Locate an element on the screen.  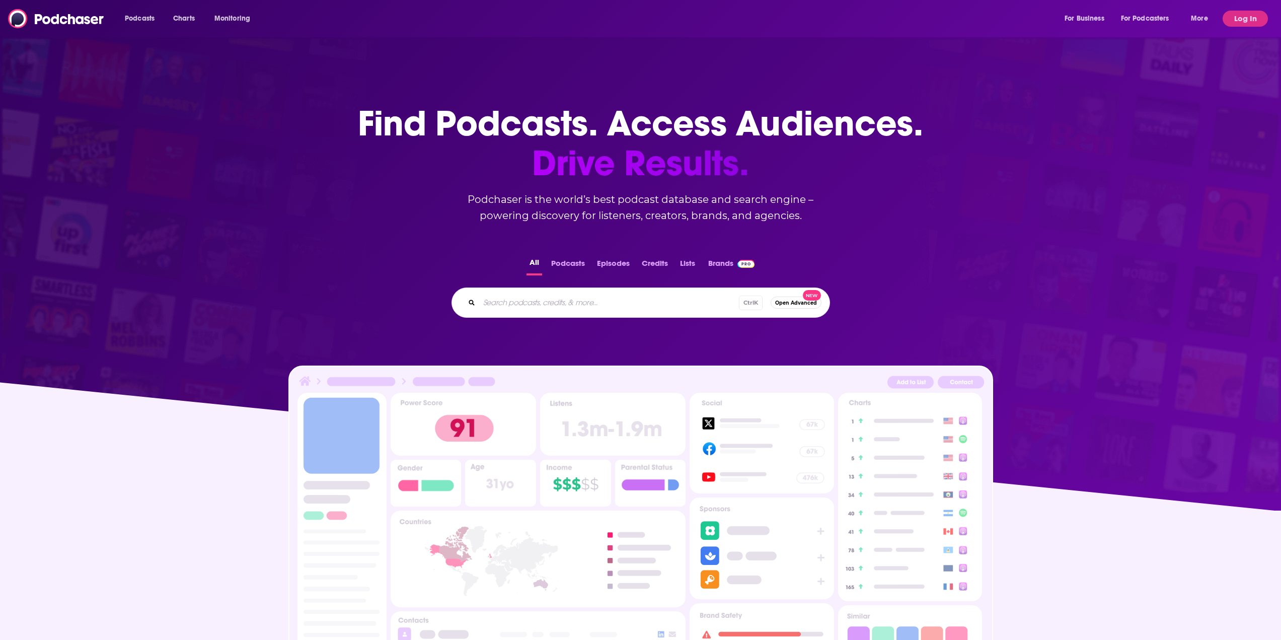
span: Monitoring is located at coordinates (232, 19).